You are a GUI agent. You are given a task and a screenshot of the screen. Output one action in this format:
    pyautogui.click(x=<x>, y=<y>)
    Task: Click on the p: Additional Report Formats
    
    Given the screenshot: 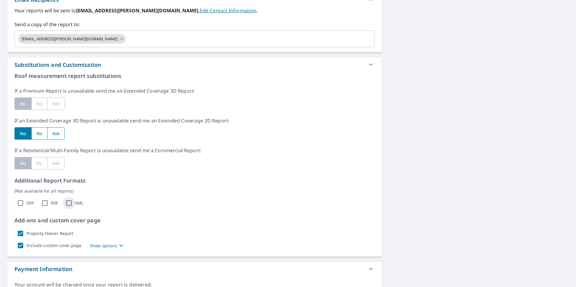 What is the action you would take?
    pyautogui.click(x=194, y=181)
    